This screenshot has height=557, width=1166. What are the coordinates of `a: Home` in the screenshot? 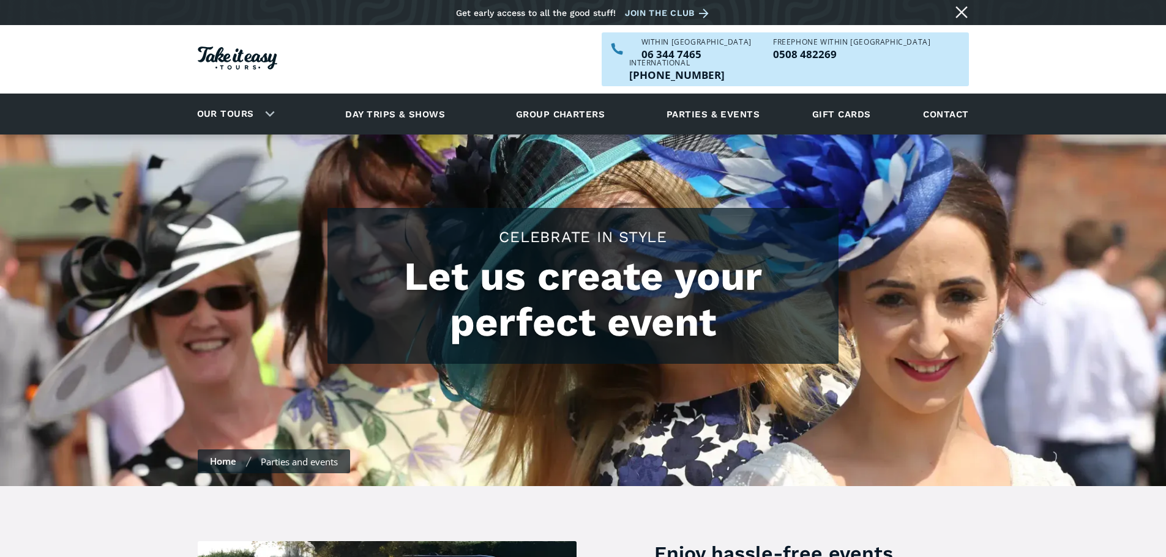 It's located at (223, 461).